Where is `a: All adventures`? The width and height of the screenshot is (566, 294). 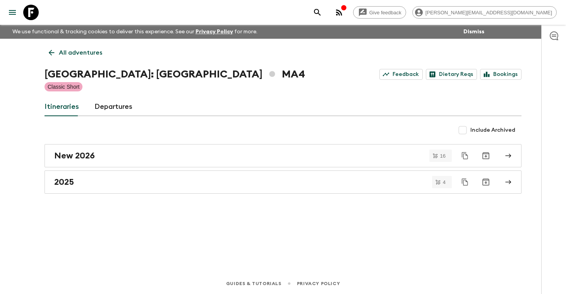 a: All adventures is located at coordinates (75, 53).